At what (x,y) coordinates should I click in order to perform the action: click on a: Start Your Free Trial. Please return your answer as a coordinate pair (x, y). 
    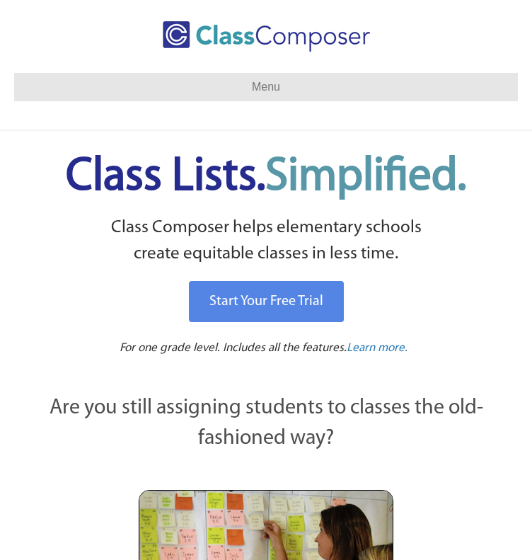
    Looking at the image, I should click on (266, 302).